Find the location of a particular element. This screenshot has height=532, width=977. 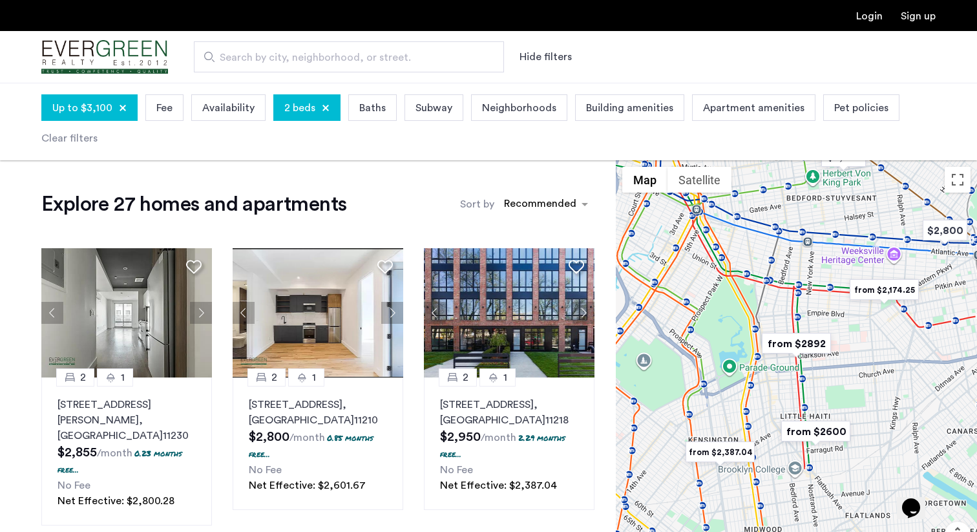

div: Clear filters is located at coordinates (69, 138).